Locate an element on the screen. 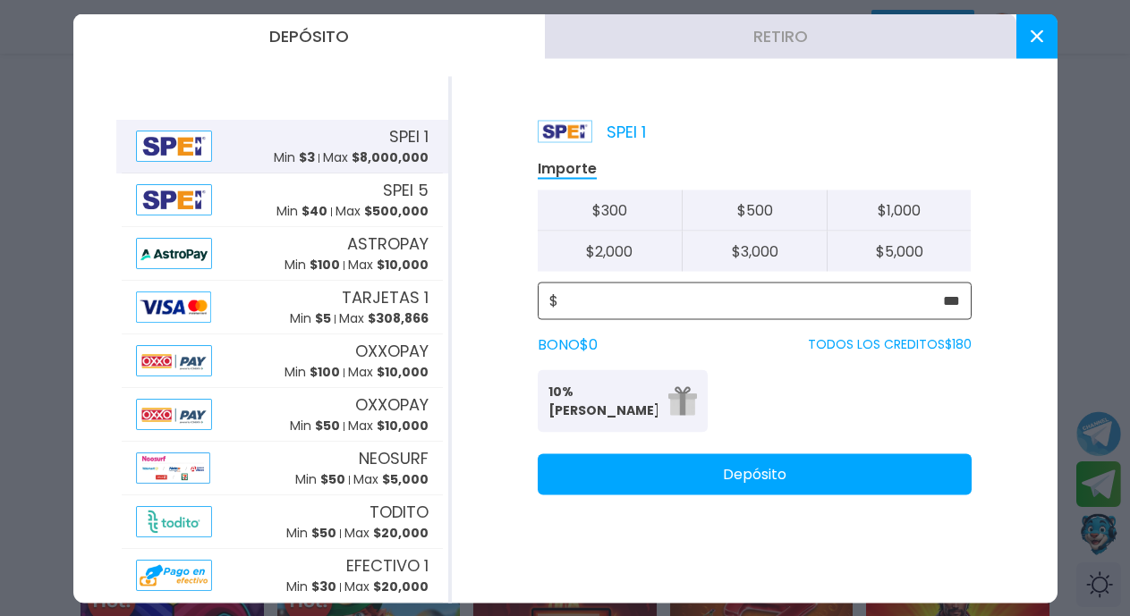 Image resolution: width=1130 pixels, height=616 pixels. span: TARJETAS 1 is located at coordinates (385, 297).